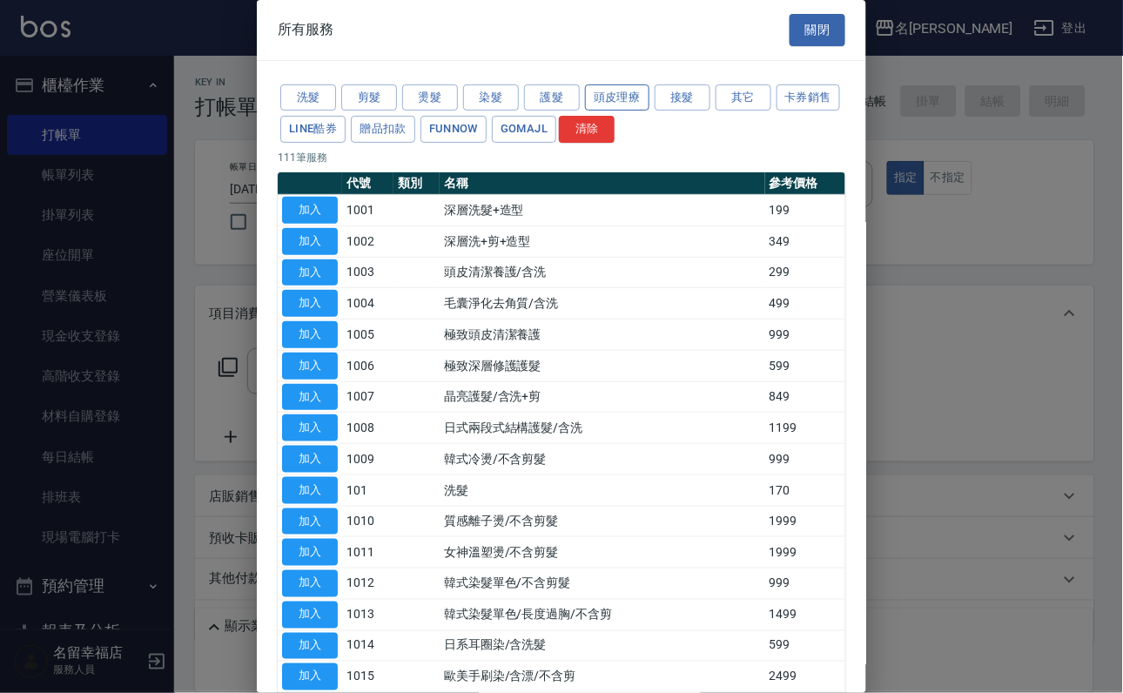 This screenshot has height=693, width=1123. I want to click on td: 1008, so click(367, 428).